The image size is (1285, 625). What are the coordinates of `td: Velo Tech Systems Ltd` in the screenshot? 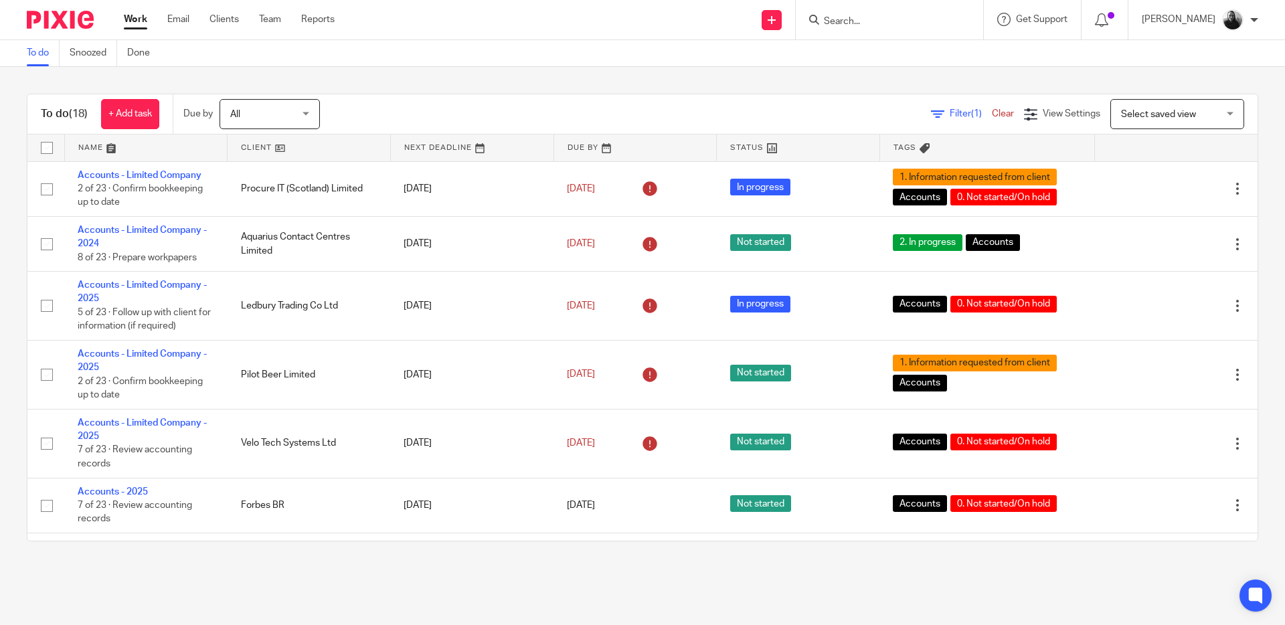 It's located at (309, 443).